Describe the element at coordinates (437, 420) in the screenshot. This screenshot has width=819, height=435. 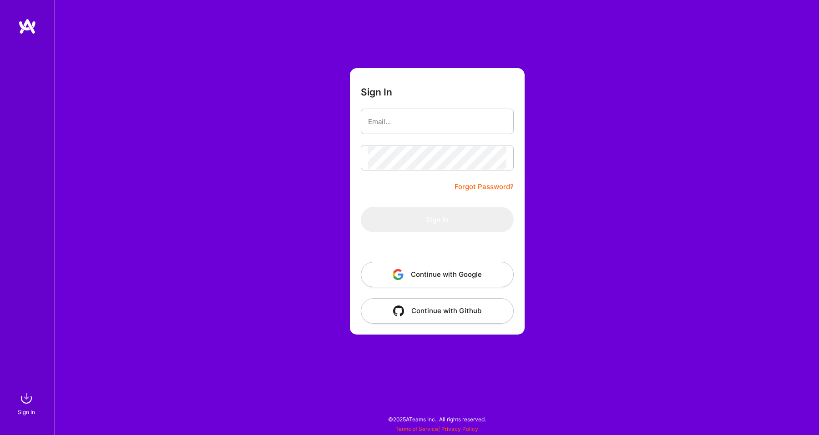
I see `div: © 2025 ATeams Inc., All rights reserved.` at that location.